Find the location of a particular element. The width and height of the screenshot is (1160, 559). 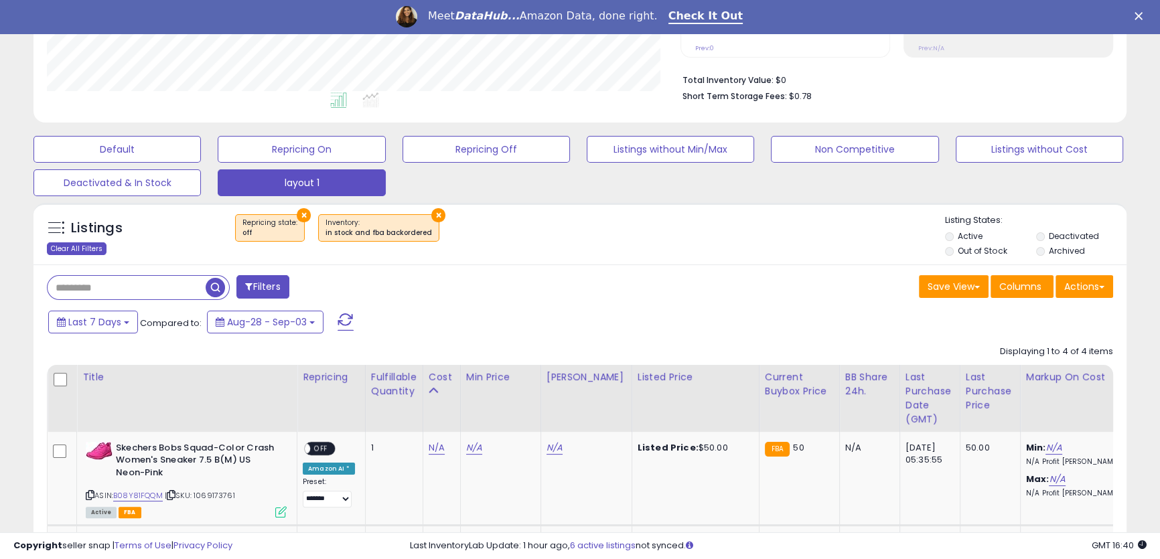

th: The percentage added to the cost of goods (COGS) that forms the calculator for Min & Max prices. is located at coordinates (1083, 398).